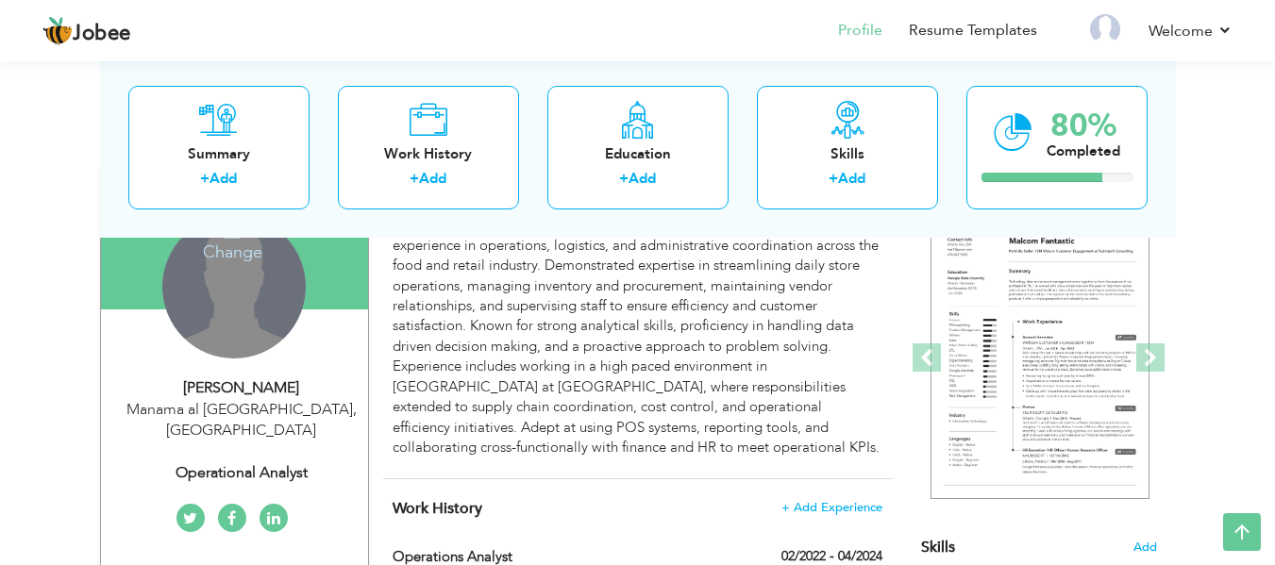 Image resolution: width=1275 pixels, height=565 pixels. What do you see at coordinates (638, 153) in the screenshot?
I see `div: Education` at bounding box center [638, 153].